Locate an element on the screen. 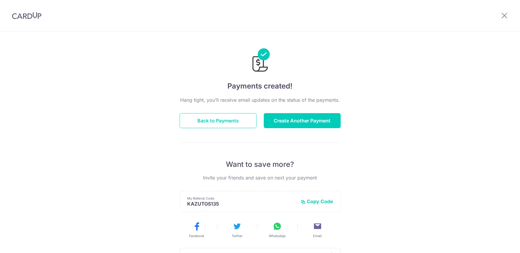 This screenshot has width=520, height=253. span: Email is located at coordinates (317, 236).